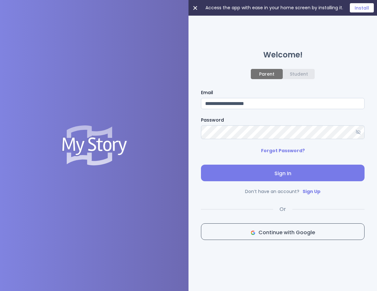 This screenshot has height=291, width=377. I want to click on a: Sign Up, so click(311, 191).